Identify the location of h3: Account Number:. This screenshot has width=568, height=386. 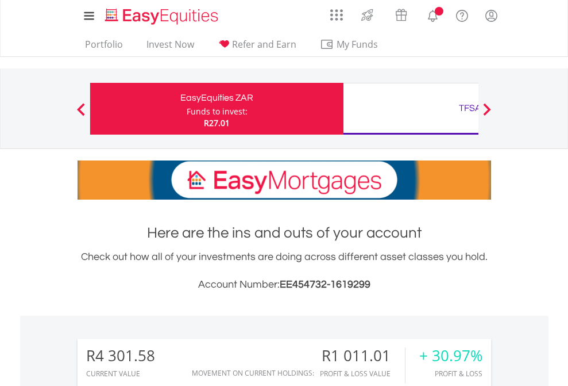
(284, 284).